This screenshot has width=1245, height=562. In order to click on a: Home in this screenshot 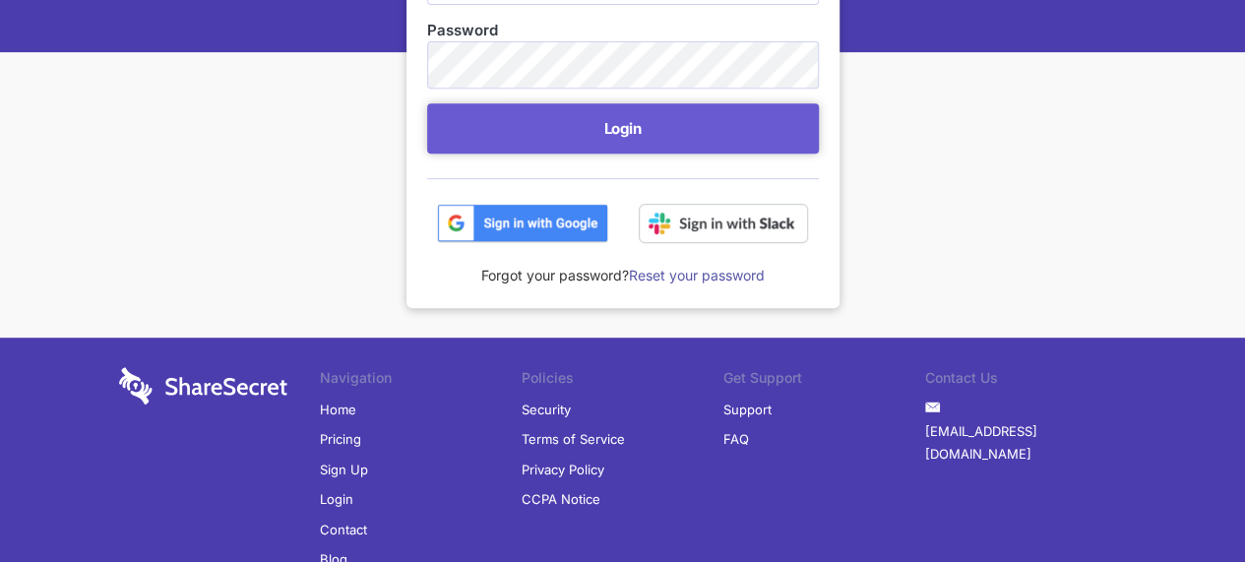, I will do `click(338, 409)`.